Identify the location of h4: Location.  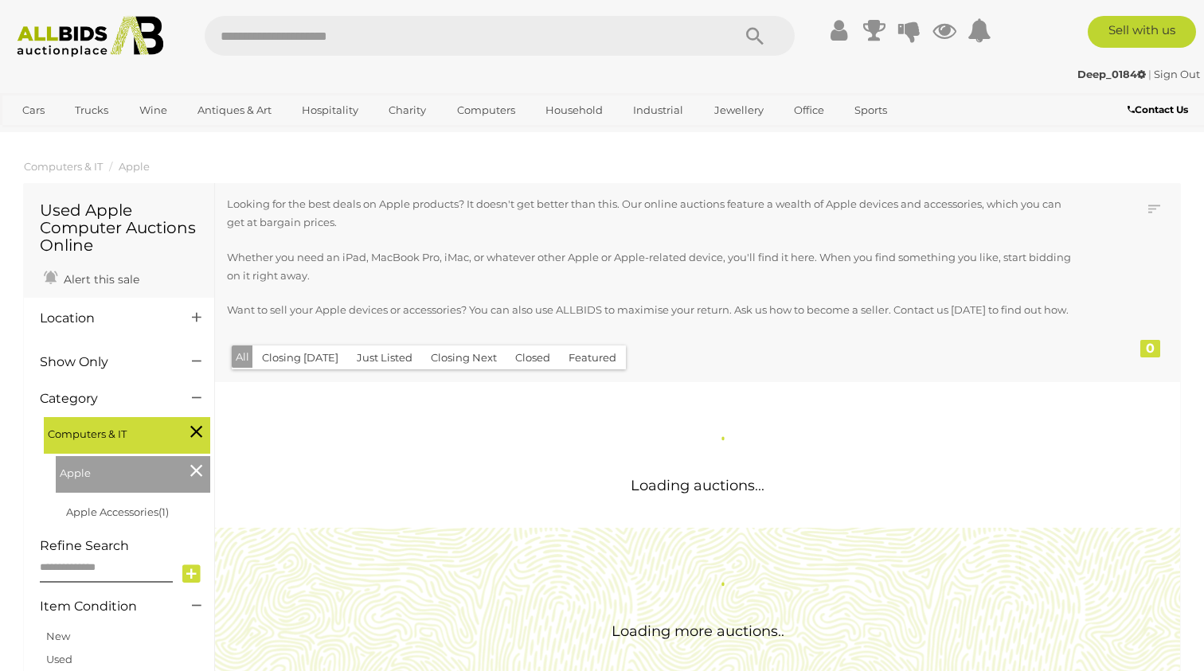
(103, 318).